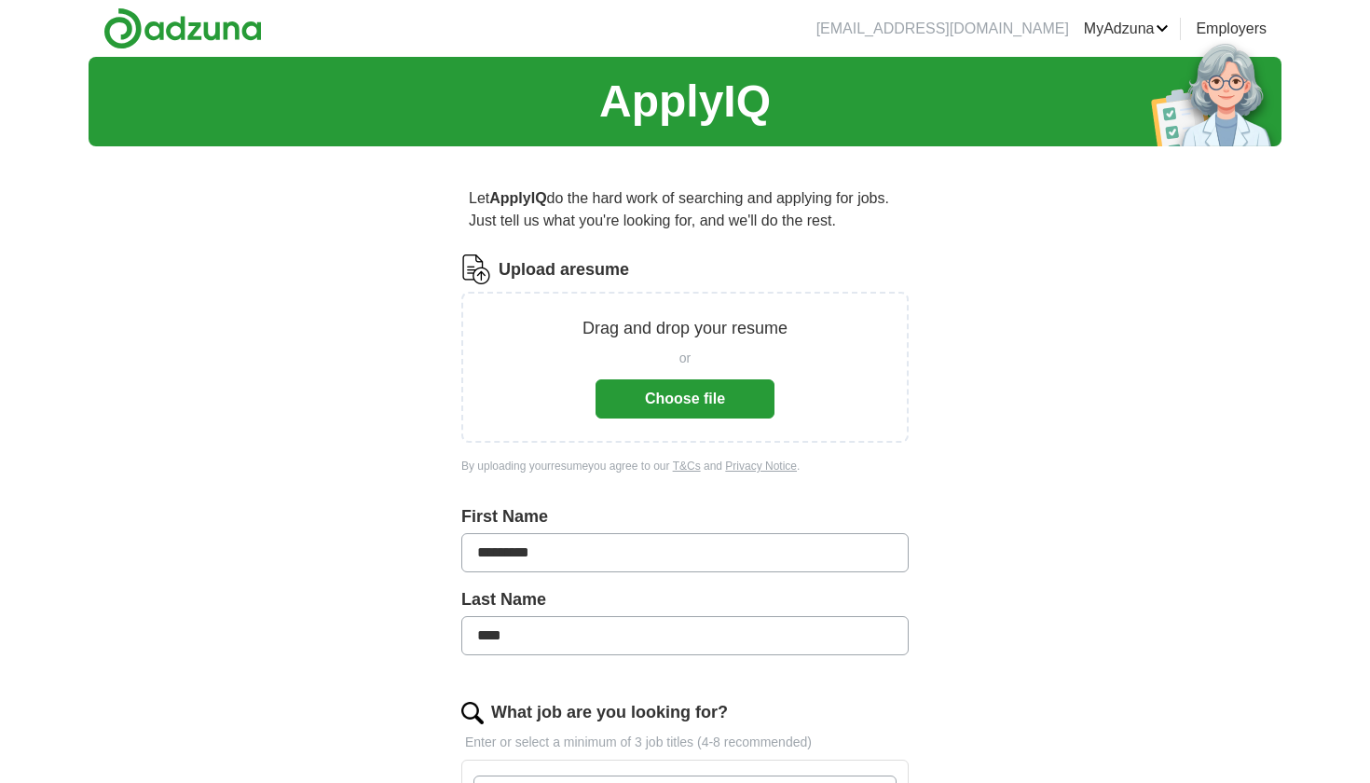 The height and width of the screenshot is (783, 1370). I want to click on a: T&Cs, so click(687, 466).